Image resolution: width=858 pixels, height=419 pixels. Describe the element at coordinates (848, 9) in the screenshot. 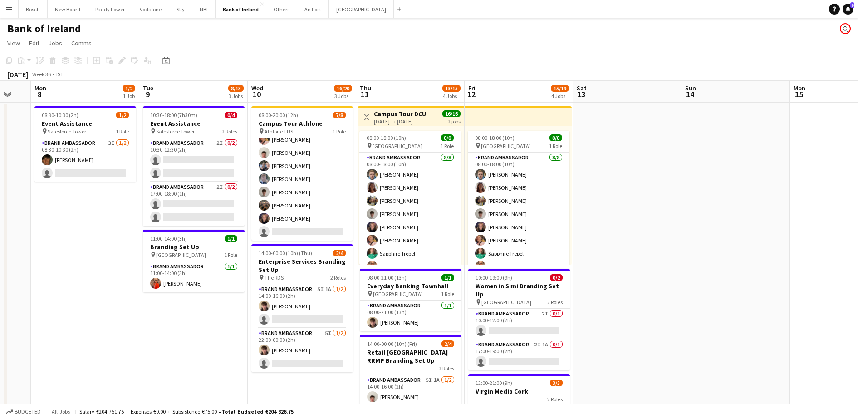

I see `a: 6` at that location.